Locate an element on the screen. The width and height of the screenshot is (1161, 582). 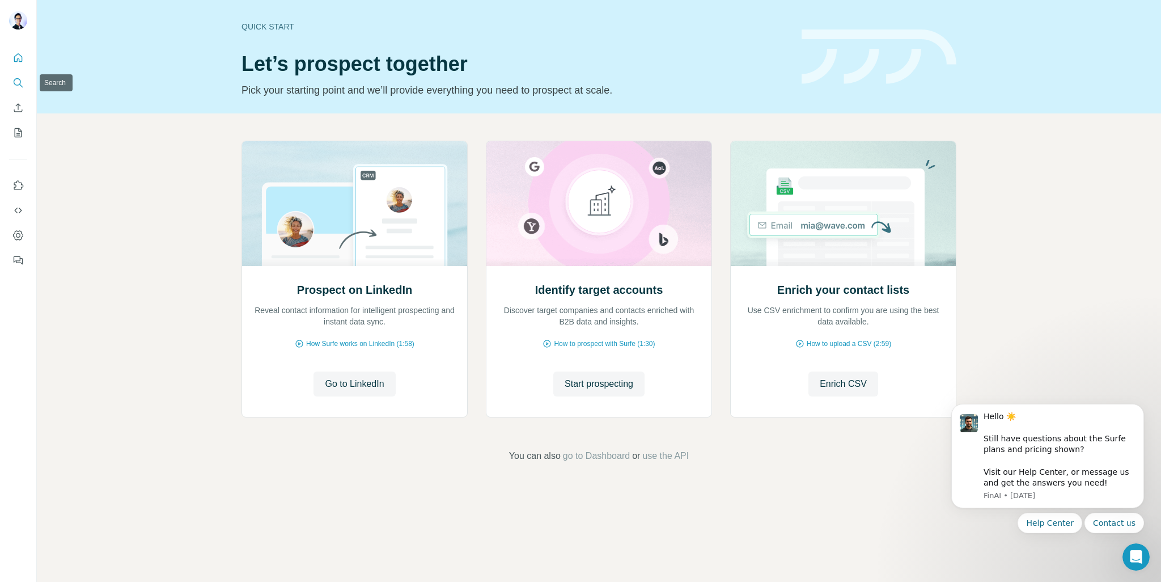
span: Start prospecting is located at coordinates (599, 384).